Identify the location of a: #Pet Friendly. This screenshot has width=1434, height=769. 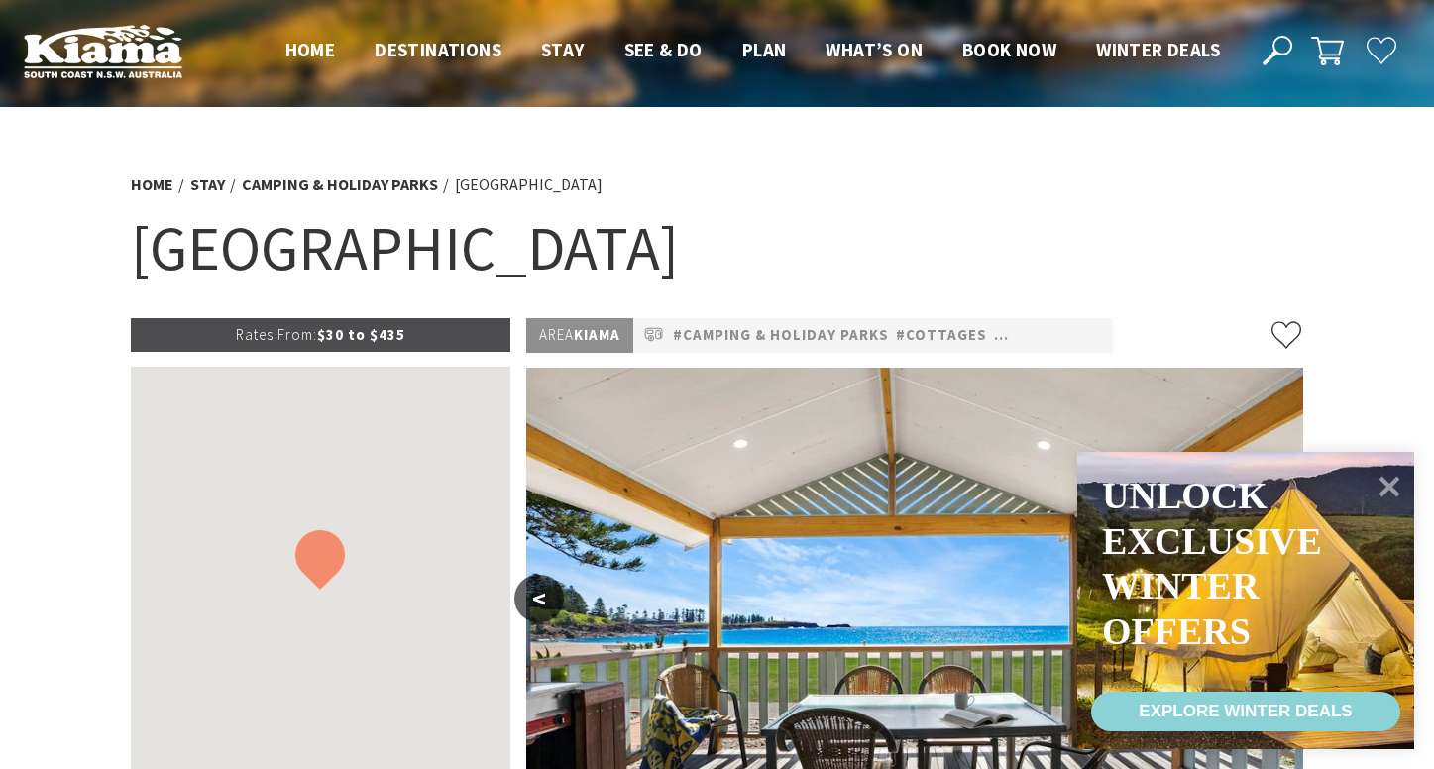
(1052, 335).